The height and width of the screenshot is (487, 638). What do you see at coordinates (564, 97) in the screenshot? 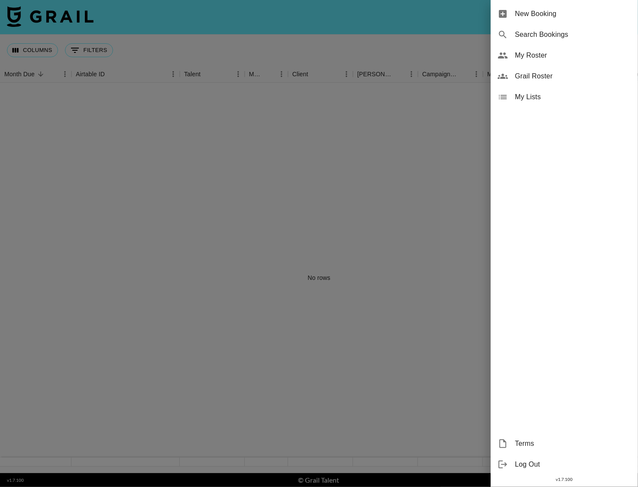
I see `div: My Lists` at bounding box center [564, 97].